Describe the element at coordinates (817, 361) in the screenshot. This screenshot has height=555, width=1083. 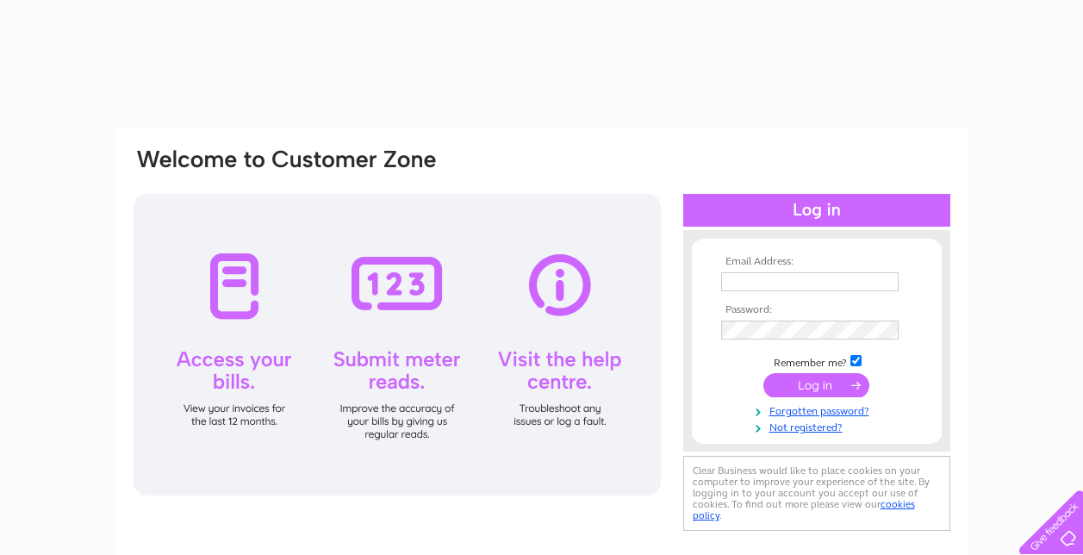
I see `td: Remember me?` at that location.